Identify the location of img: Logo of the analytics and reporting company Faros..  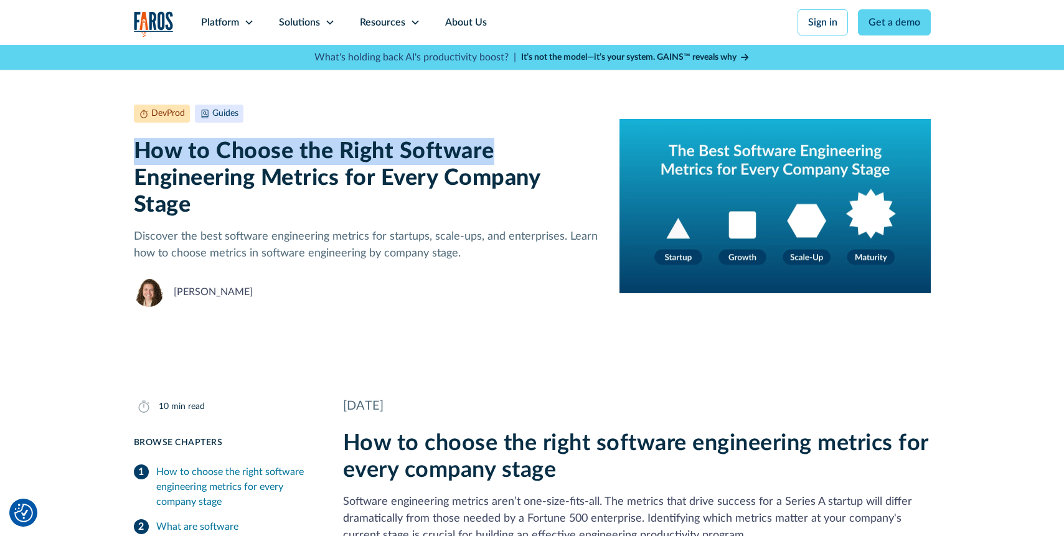
(154, 24).